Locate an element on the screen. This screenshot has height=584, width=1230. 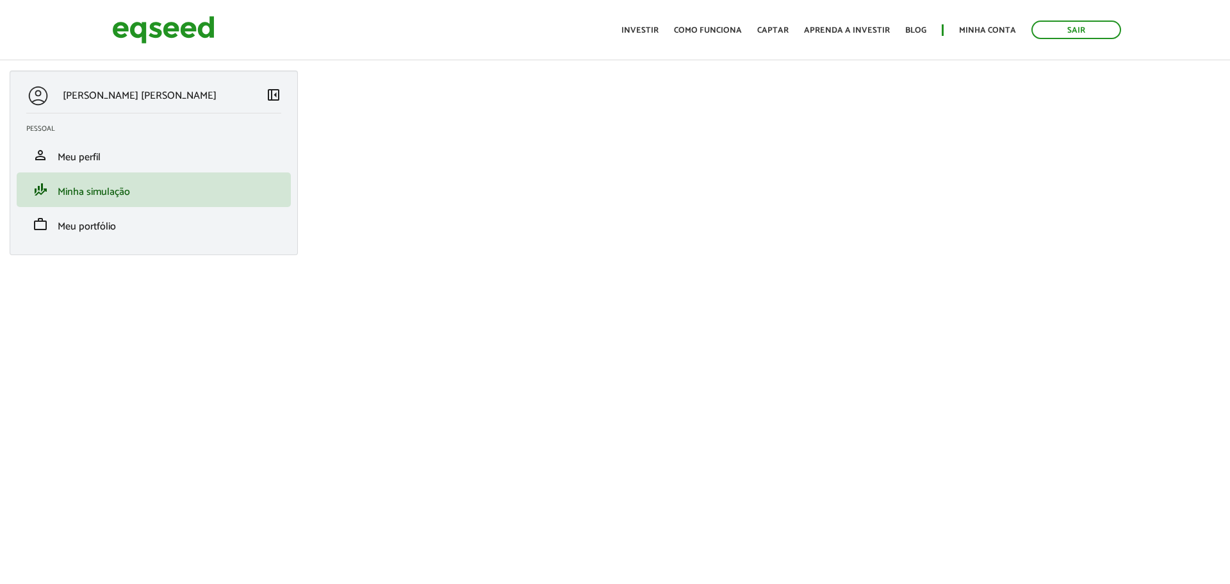
li: Minha simulação is located at coordinates (154, 190).